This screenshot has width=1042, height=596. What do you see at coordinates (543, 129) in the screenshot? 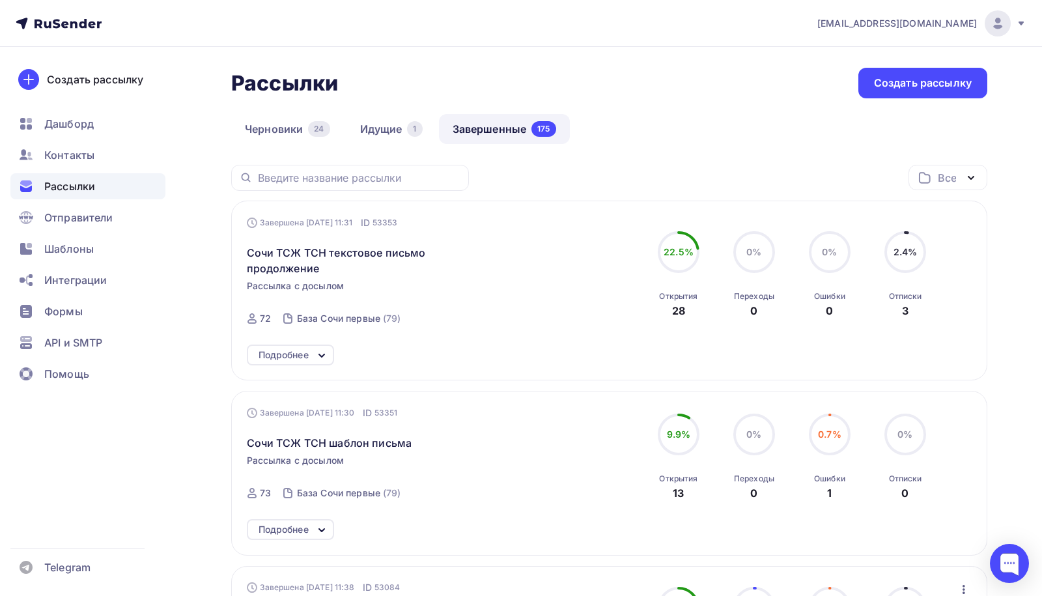
I see `div: 175` at bounding box center [543, 129].